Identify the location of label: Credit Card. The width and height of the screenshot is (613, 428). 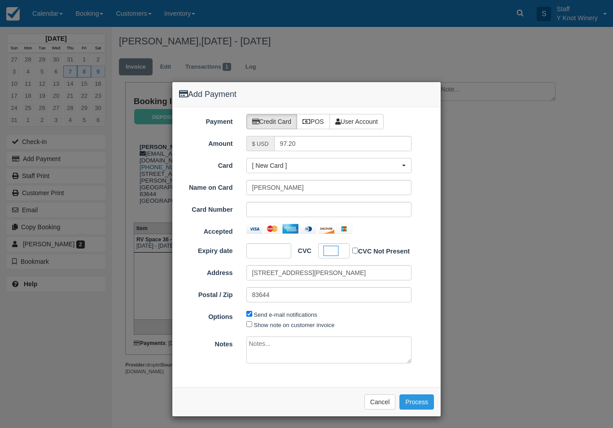
(272, 122).